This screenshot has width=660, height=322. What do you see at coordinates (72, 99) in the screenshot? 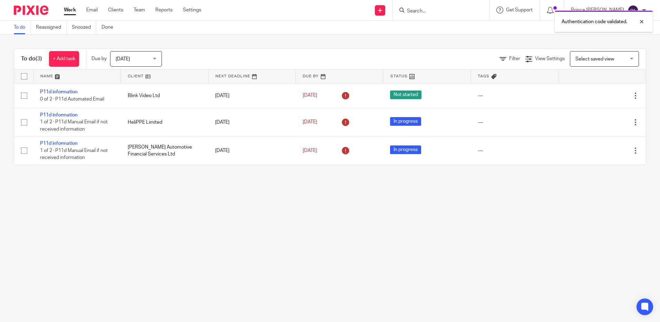
I see `span: 0 of 2 · P11d Automated Email` at bounding box center [72, 99].